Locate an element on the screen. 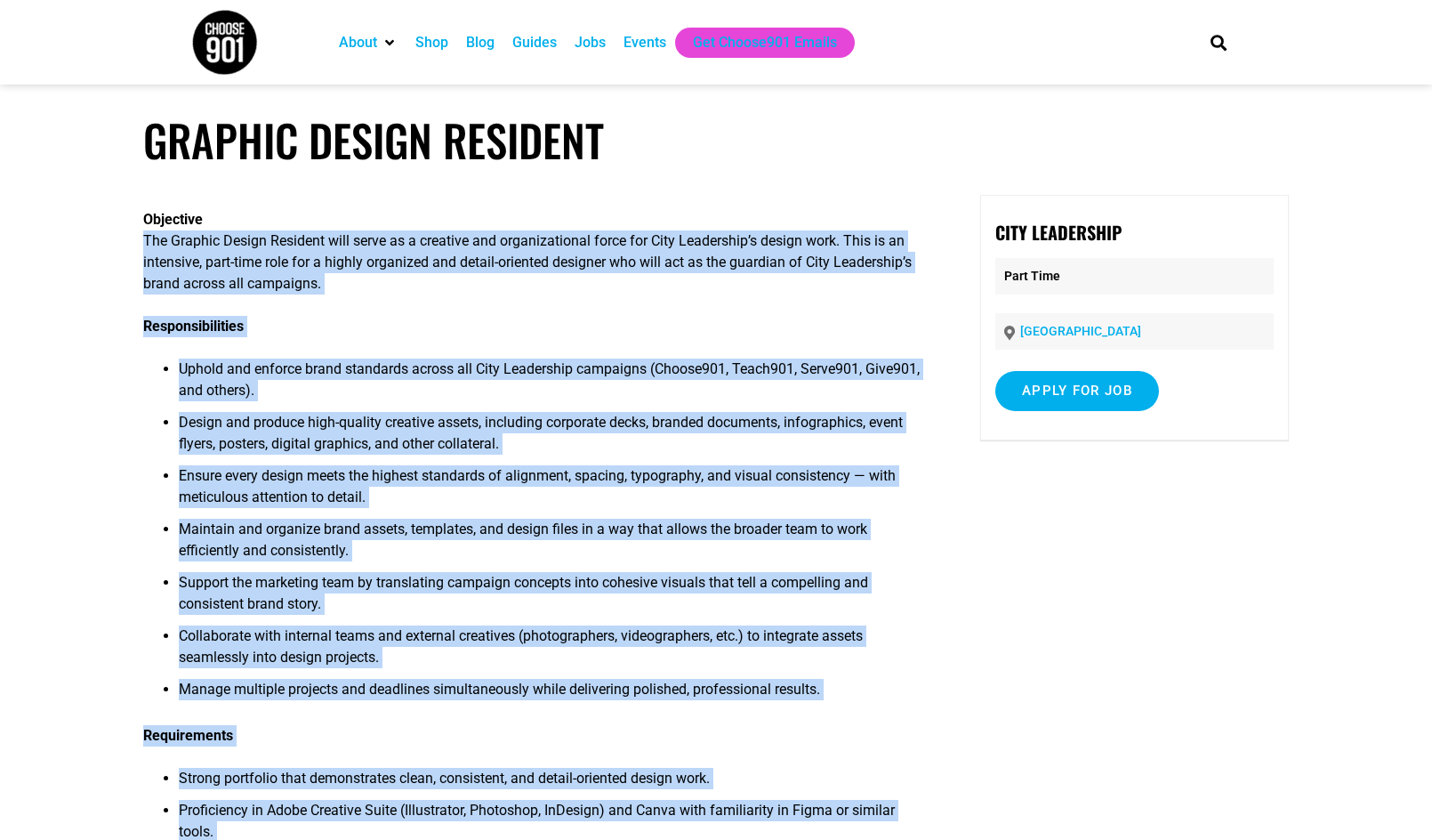 The image size is (1432, 840). input: Apply for job is located at coordinates (1077, 391).